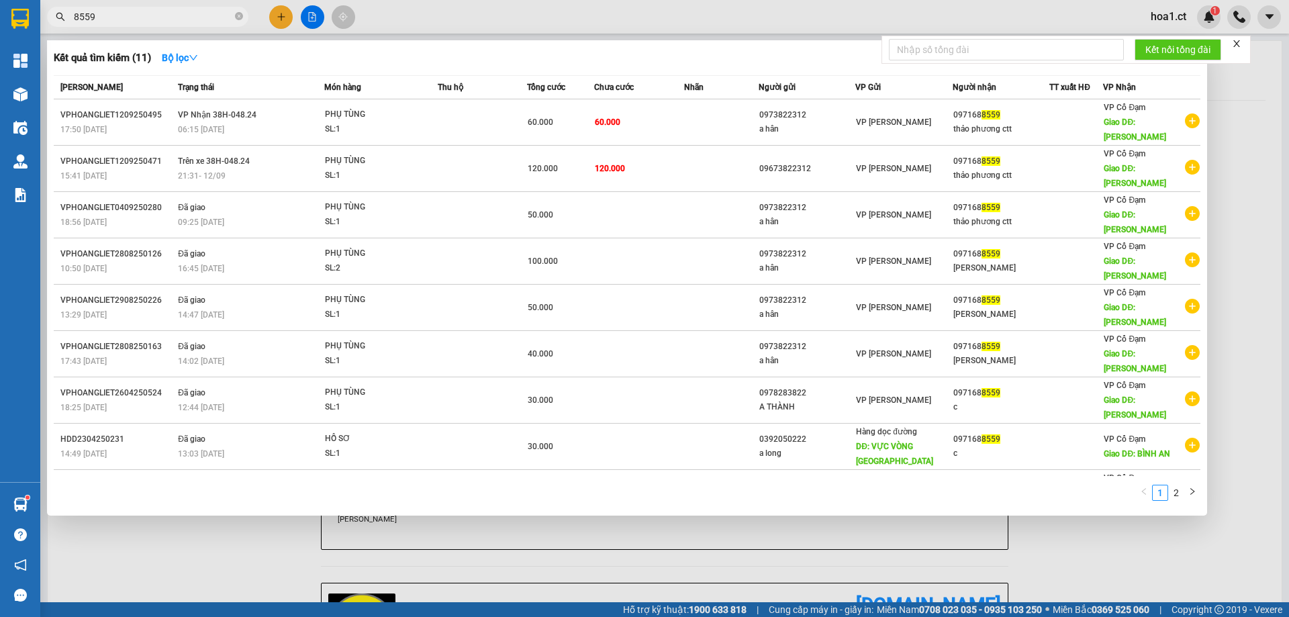 The height and width of the screenshot is (617, 1289). I want to click on span: down, so click(193, 58).